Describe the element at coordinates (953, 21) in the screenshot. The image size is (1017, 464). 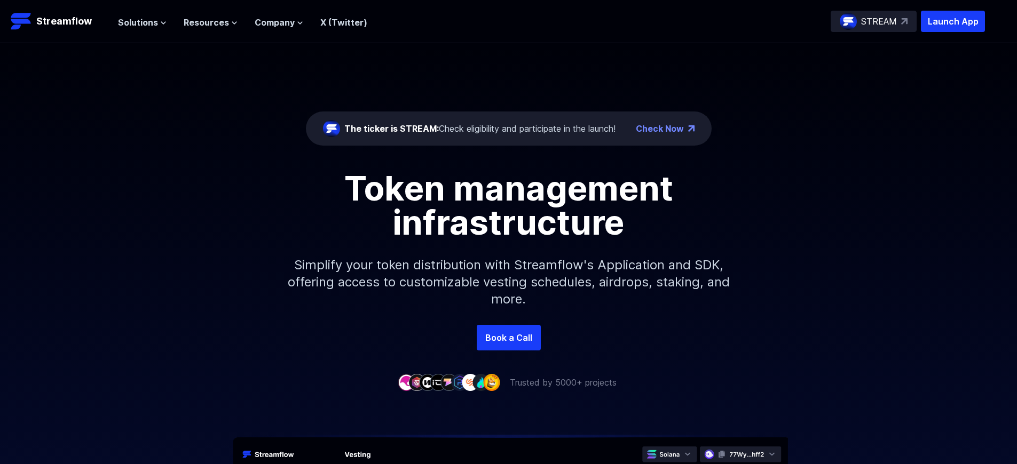
I see `a: Launch App` at that location.